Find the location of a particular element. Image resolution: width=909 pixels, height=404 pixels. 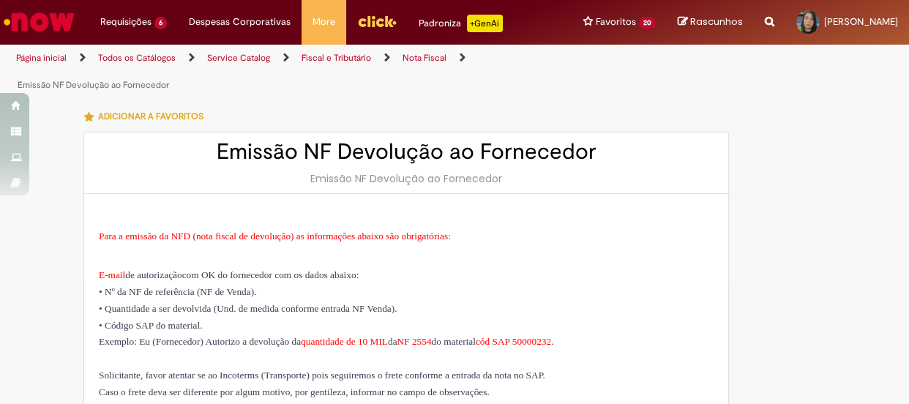

span: quantidade de 10 MIL is located at coordinates (344, 341).